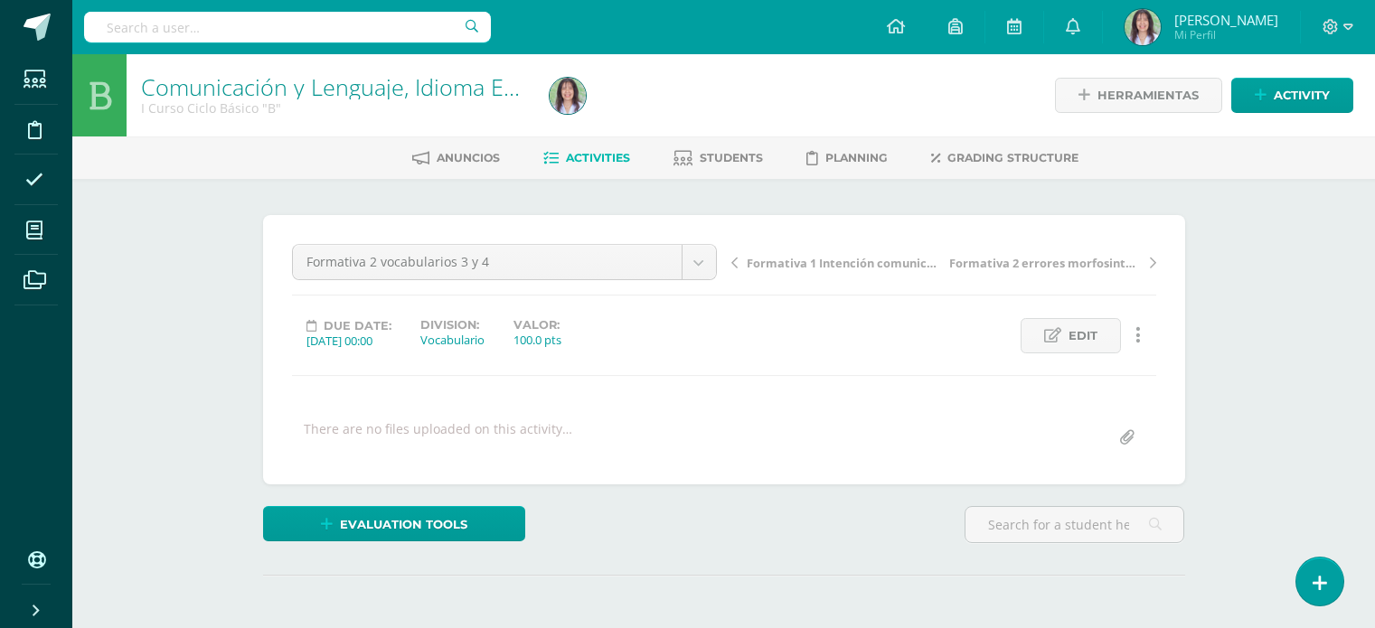  Describe the element at coordinates (1013, 157) in the screenshot. I see `span: Grading structure` at that location.